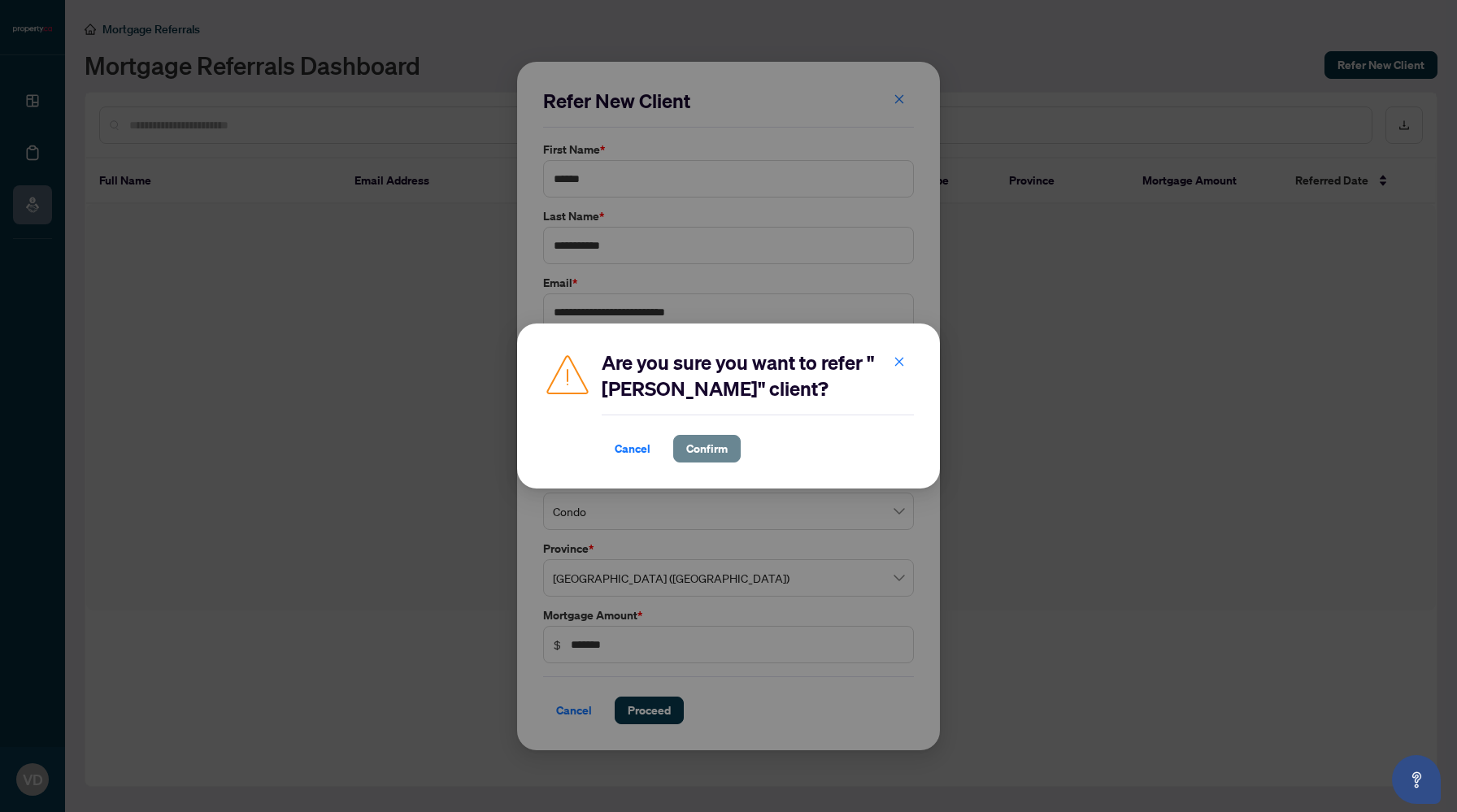 The width and height of the screenshot is (1457, 812). I want to click on button: Cancel, so click(632, 449).